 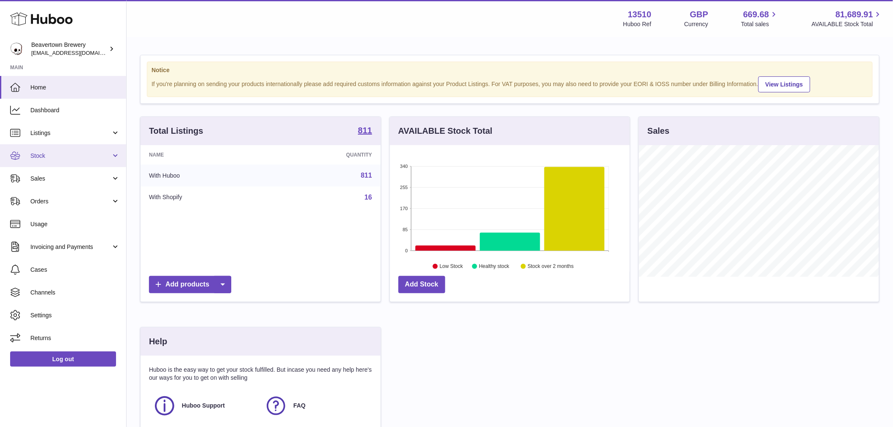 What do you see at coordinates (205, 155) in the screenshot?
I see `th: Name` at bounding box center [205, 155].